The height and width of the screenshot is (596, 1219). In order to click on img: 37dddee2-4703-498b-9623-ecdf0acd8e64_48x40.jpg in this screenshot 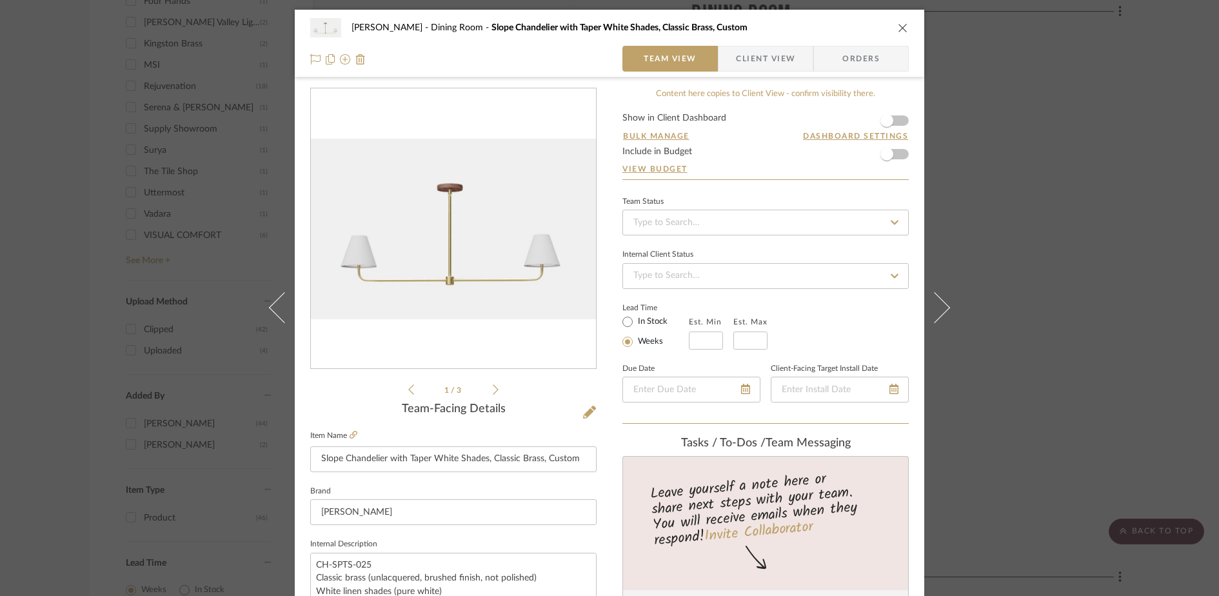, I will do `click(326, 28)`.